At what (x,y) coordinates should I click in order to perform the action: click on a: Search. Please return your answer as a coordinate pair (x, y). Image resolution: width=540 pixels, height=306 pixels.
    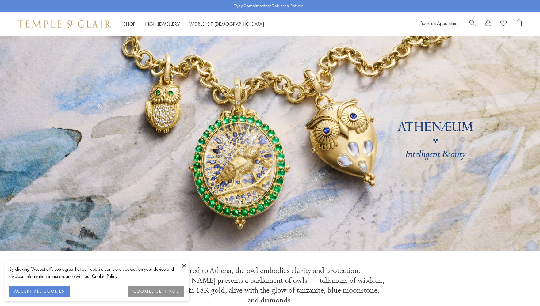
    Looking at the image, I should click on (473, 24).